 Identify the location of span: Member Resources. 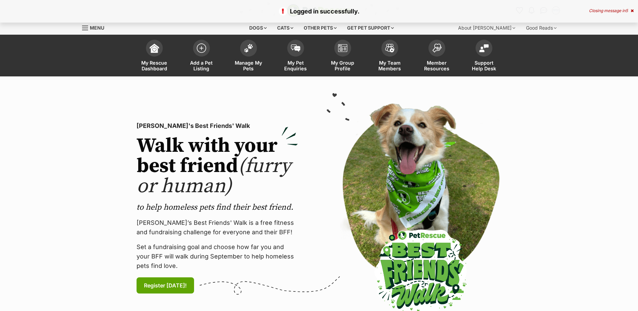
(437, 66).